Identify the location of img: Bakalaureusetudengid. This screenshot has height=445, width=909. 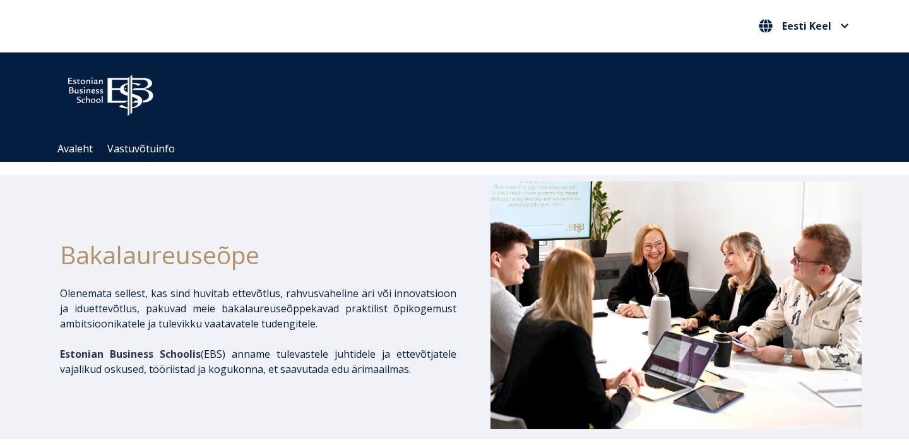
(676, 305).